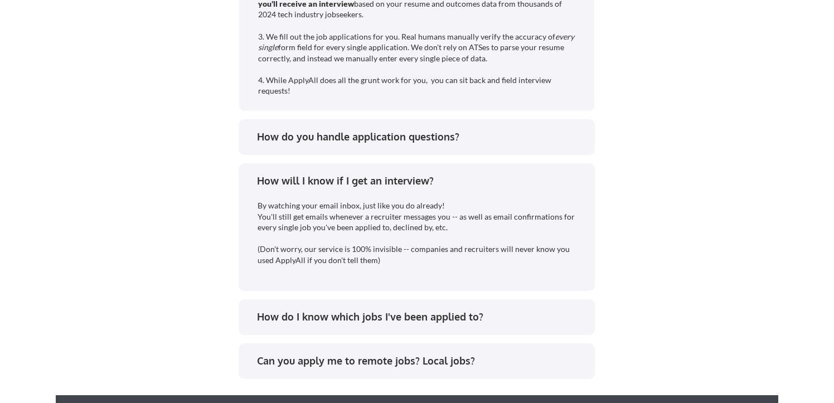 This screenshot has width=834, height=403. What do you see at coordinates (417, 233) in the screenshot?
I see `div: By watching your email inbox, just like you do already! You'll still get emails whenever a recrui...` at bounding box center [417, 233].